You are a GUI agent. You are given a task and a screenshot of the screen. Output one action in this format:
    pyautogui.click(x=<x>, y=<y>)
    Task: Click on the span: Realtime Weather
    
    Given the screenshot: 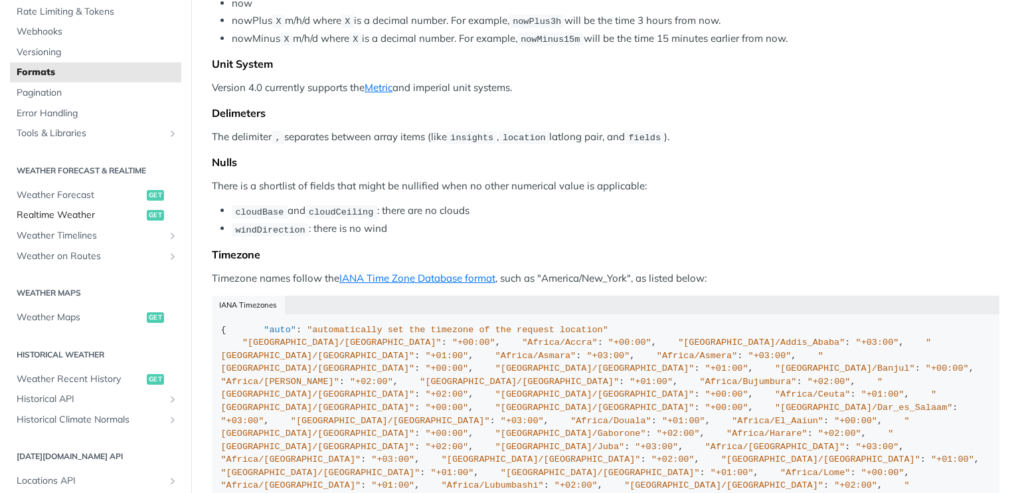 What is the action you would take?
    pyautogui.click(x=80, y=215)
    